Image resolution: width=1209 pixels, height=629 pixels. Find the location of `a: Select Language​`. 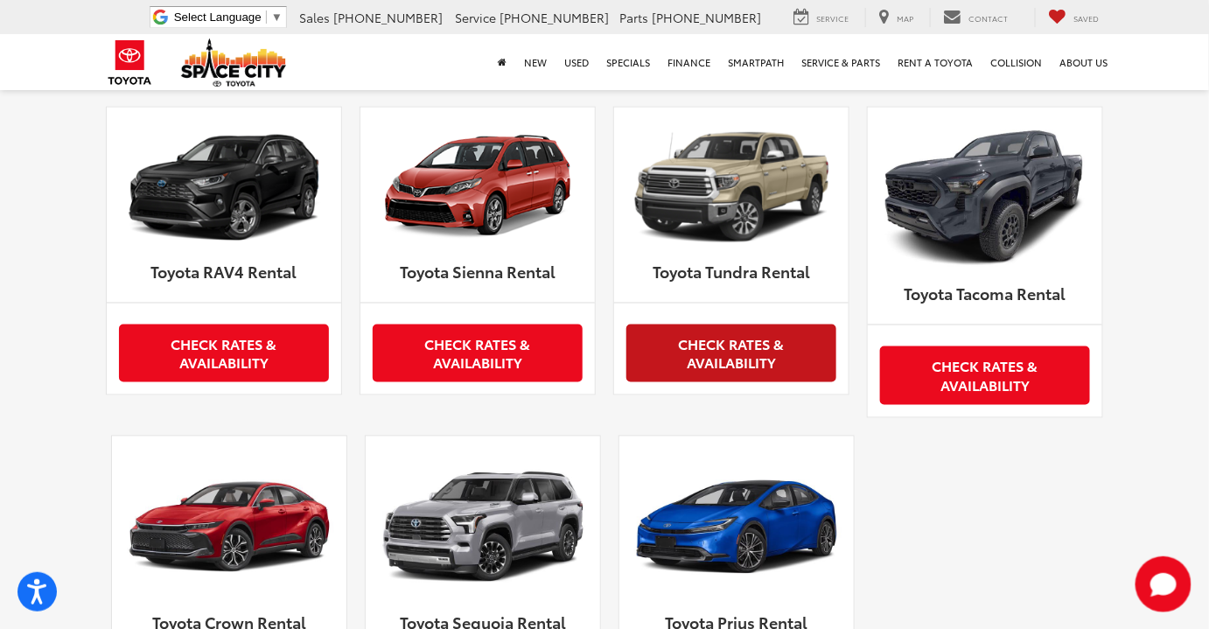

a: Select Language​ is located at coordinates (228, 17).